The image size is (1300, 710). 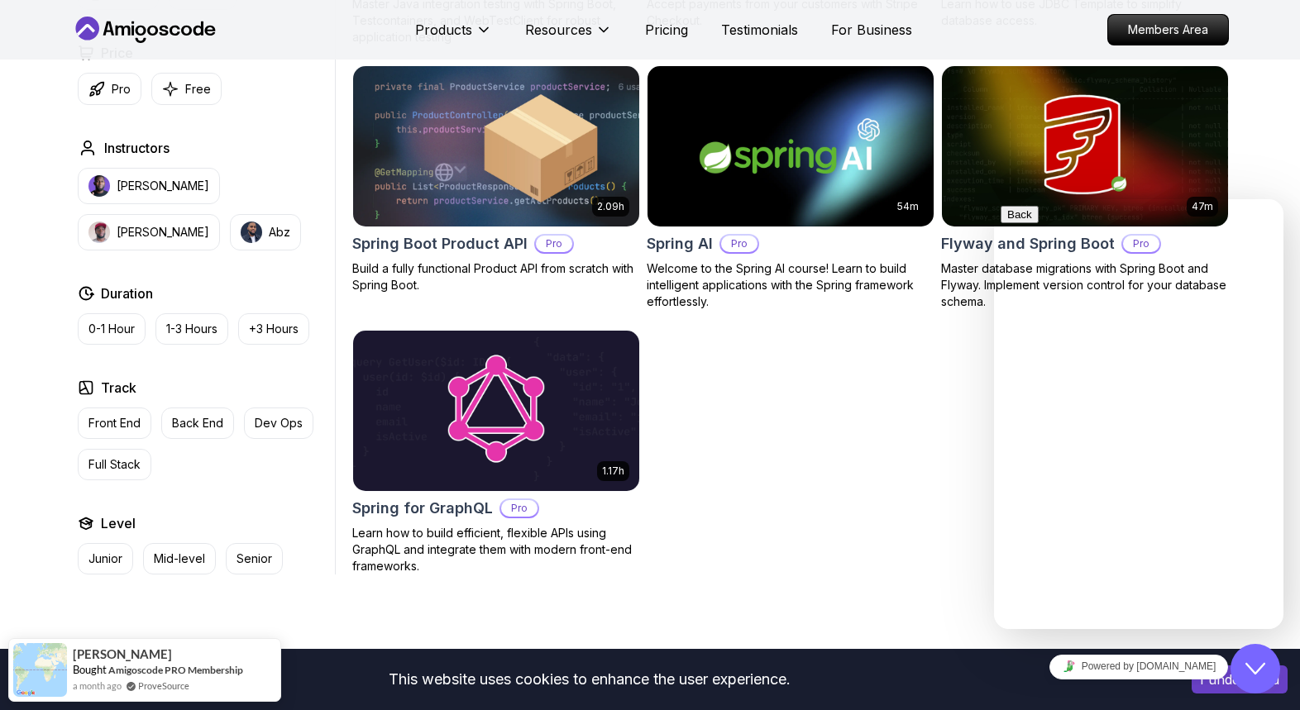 What do you see at coordinates (114, 423) in the screenshot?
I see `button: Front End` at bounding box center [114, 423].